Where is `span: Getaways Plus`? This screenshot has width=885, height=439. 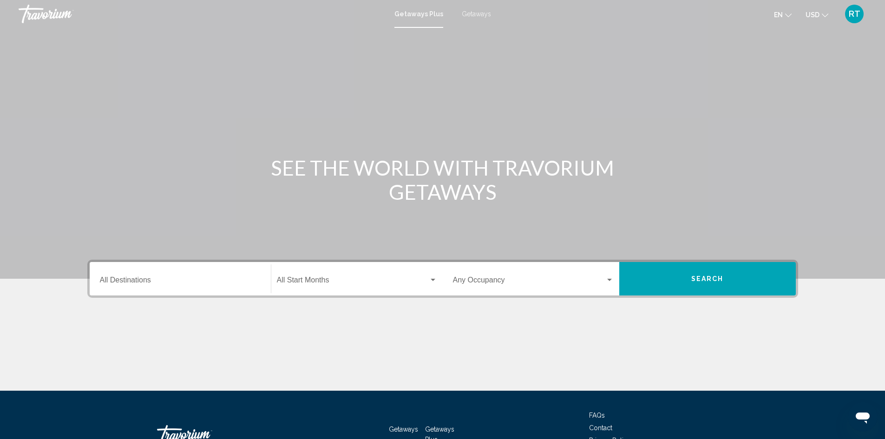 span: Getaways Plus is located at coordinates (419, 14).